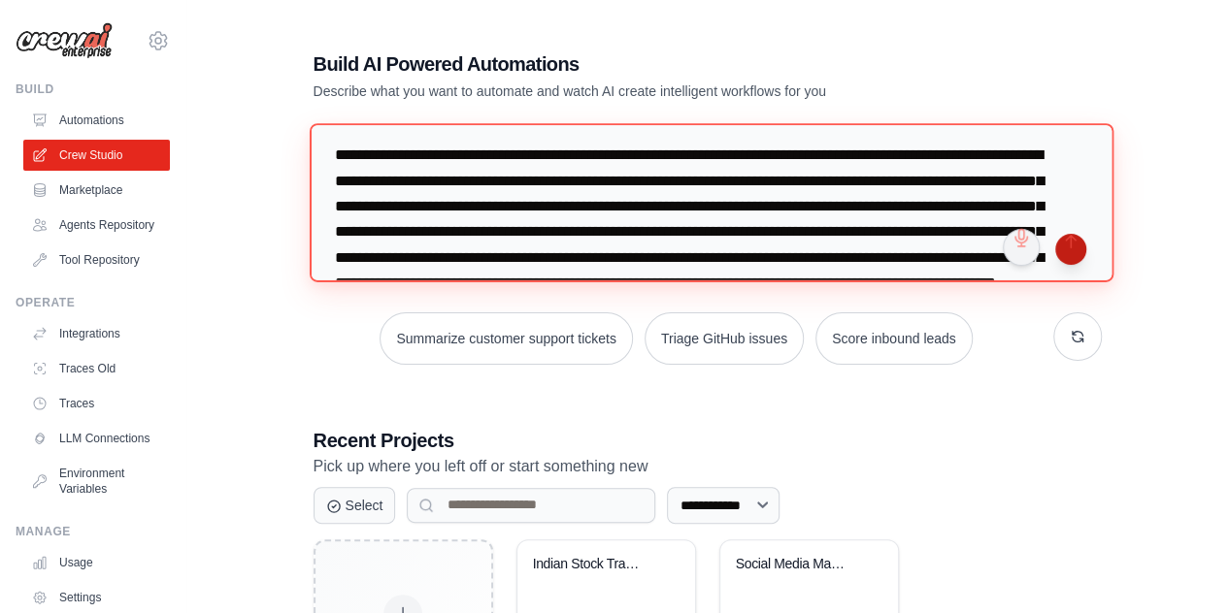 This screenshot has width=1228, height=613. What do you see at coordinates (96, 120) in the screenshot?
I see `a: Automations` at bounding box center [96, 120].